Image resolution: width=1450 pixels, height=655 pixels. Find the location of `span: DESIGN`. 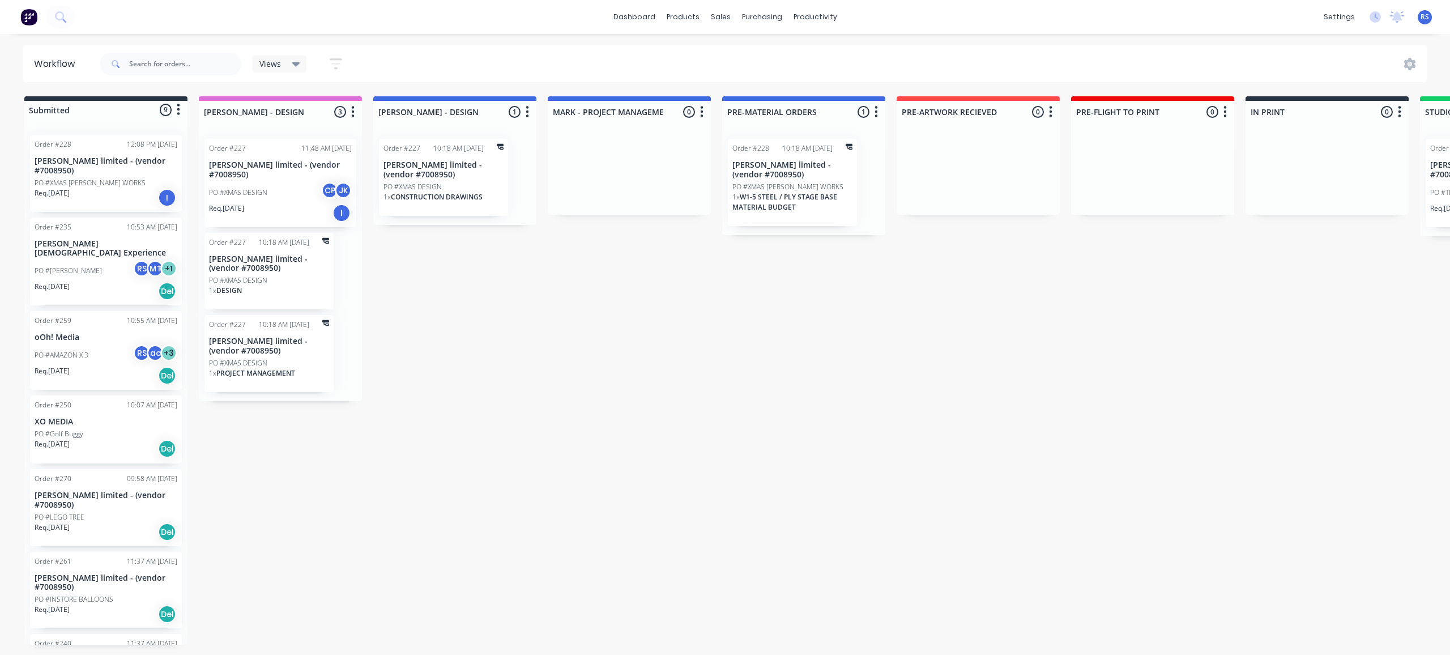

span: DESIGN is located at coordinates (229, 290).